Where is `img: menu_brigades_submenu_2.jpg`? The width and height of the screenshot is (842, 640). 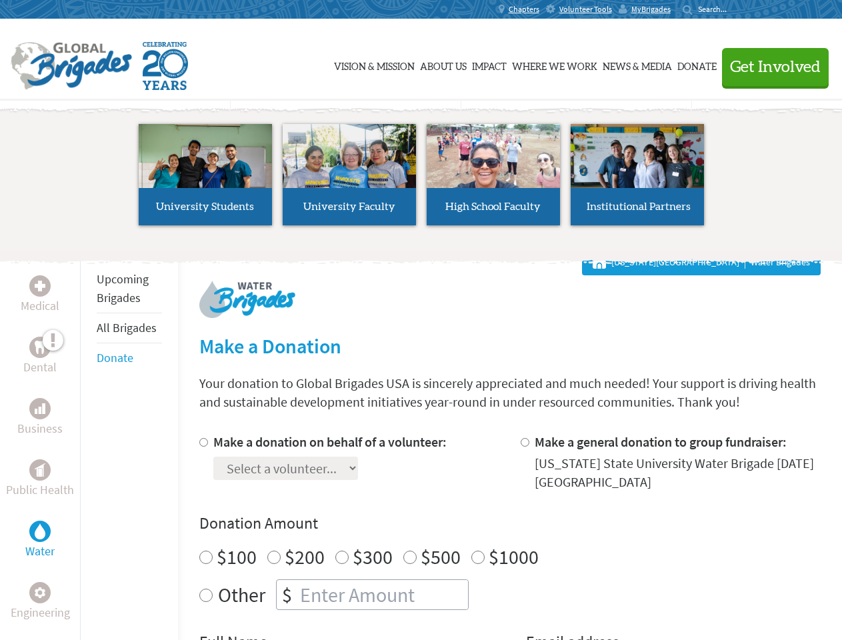
img: menu_brigades_submenu_2.jpg is located at coordinates (349, 169).